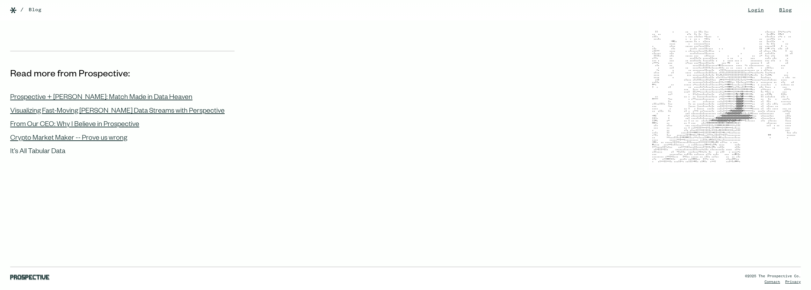 The width and height of the screenshot is (811, 290). Describe the element at coordinates (69, 139) in the screenshot. I see `div: Crypto Market Maker -- Prove us wrong` at that location.